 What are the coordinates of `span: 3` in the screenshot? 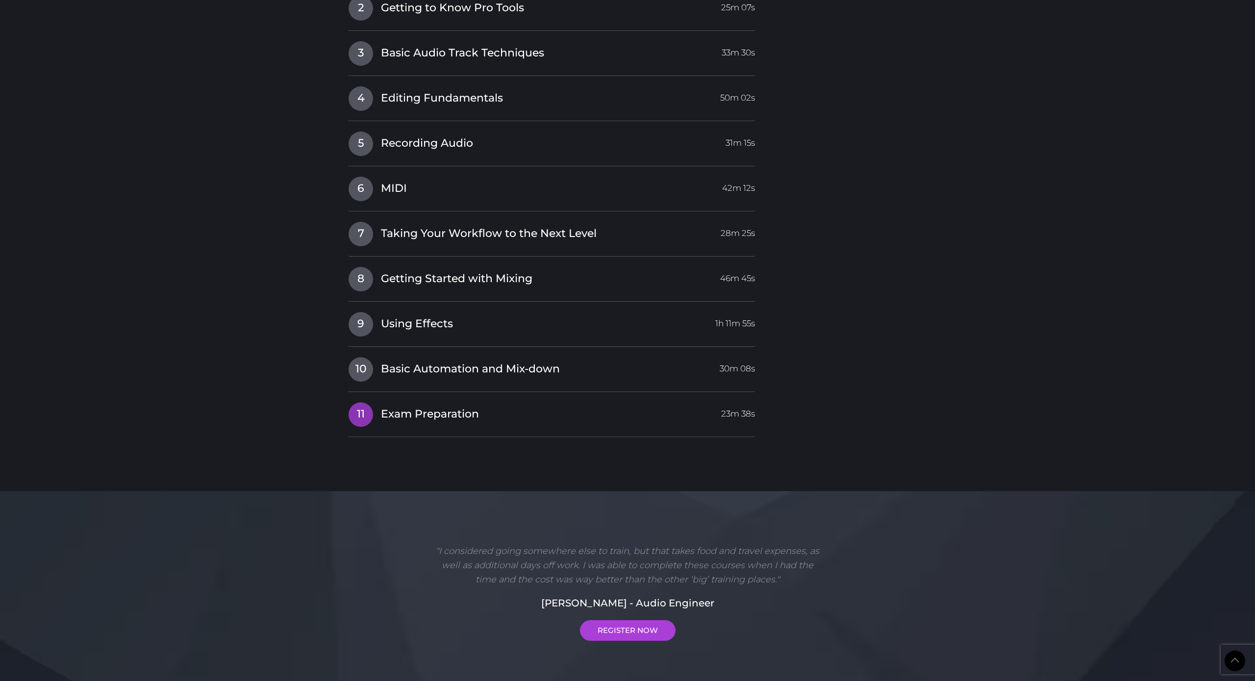 It's located at (361, 53).